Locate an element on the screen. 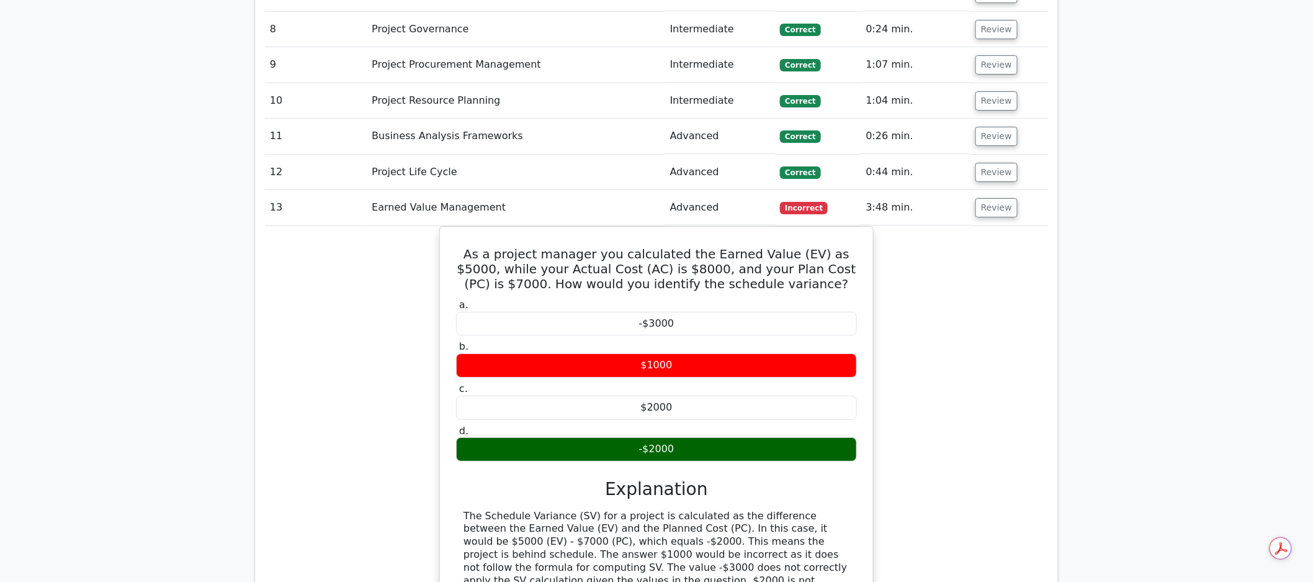 This screenshot has height=582, width=1313. h3: Explanation is located at coordinates (657, 489).